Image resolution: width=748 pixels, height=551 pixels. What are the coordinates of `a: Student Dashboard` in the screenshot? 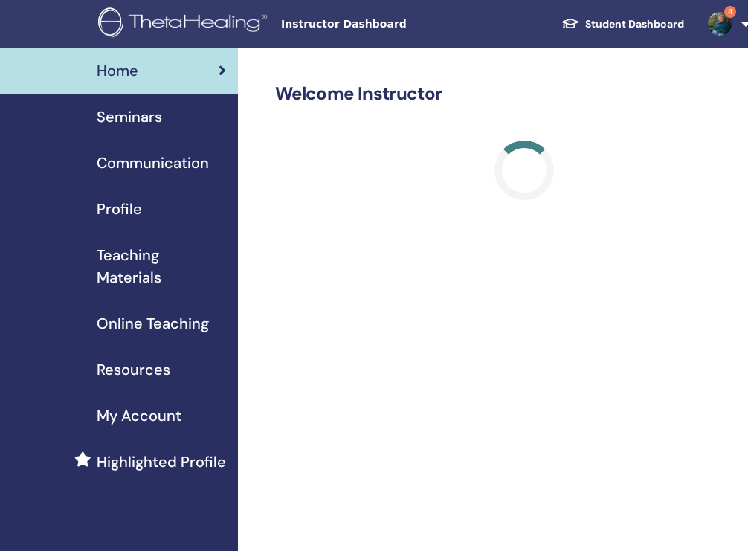 It's located at (622, 24).